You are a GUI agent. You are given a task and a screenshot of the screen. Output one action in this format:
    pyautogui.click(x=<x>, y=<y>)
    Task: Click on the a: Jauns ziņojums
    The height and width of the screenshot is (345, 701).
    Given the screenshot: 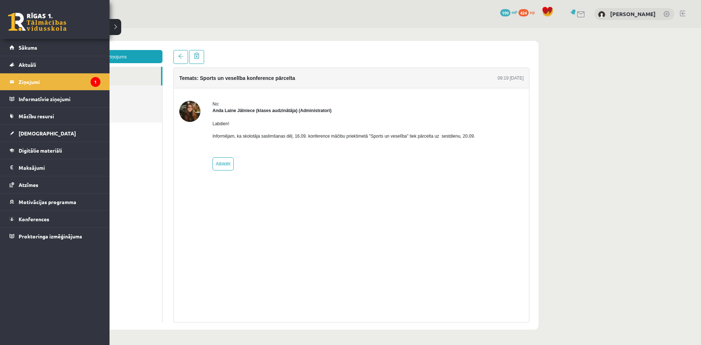 What is the action you would take?
    pyautogui.click(x=77, y=28)
    